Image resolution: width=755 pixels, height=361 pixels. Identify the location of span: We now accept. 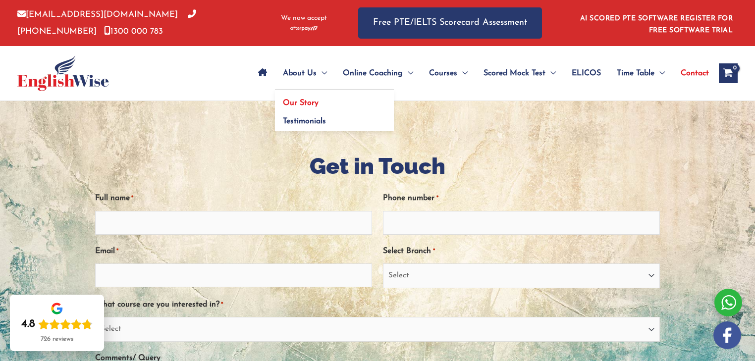
(304, 18).